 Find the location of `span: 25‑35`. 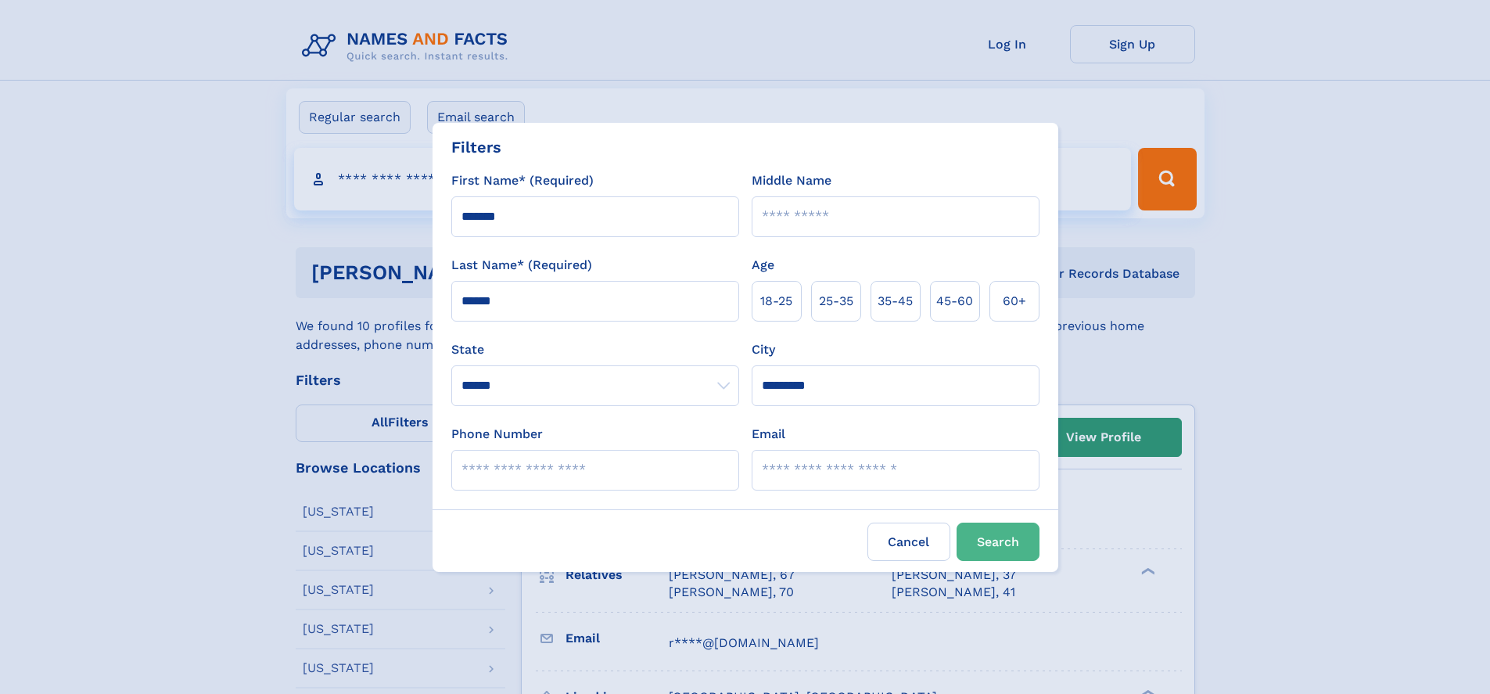

span: 25‑35 is located at coordinates (836, 301).